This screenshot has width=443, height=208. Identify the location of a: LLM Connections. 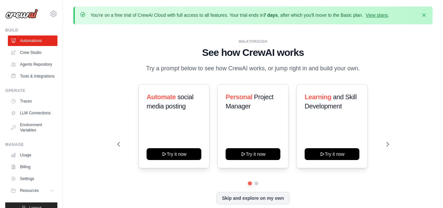
(32, 113).